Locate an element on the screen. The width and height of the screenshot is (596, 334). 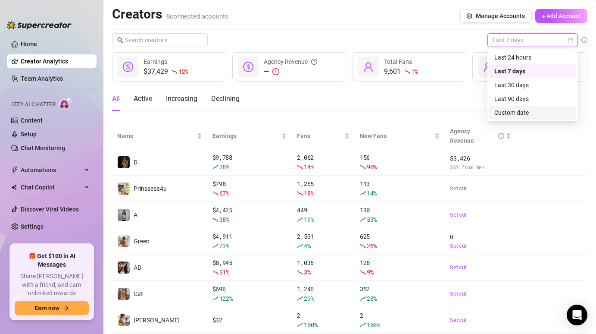
span: question-circle is located at coordinates (502, 136).